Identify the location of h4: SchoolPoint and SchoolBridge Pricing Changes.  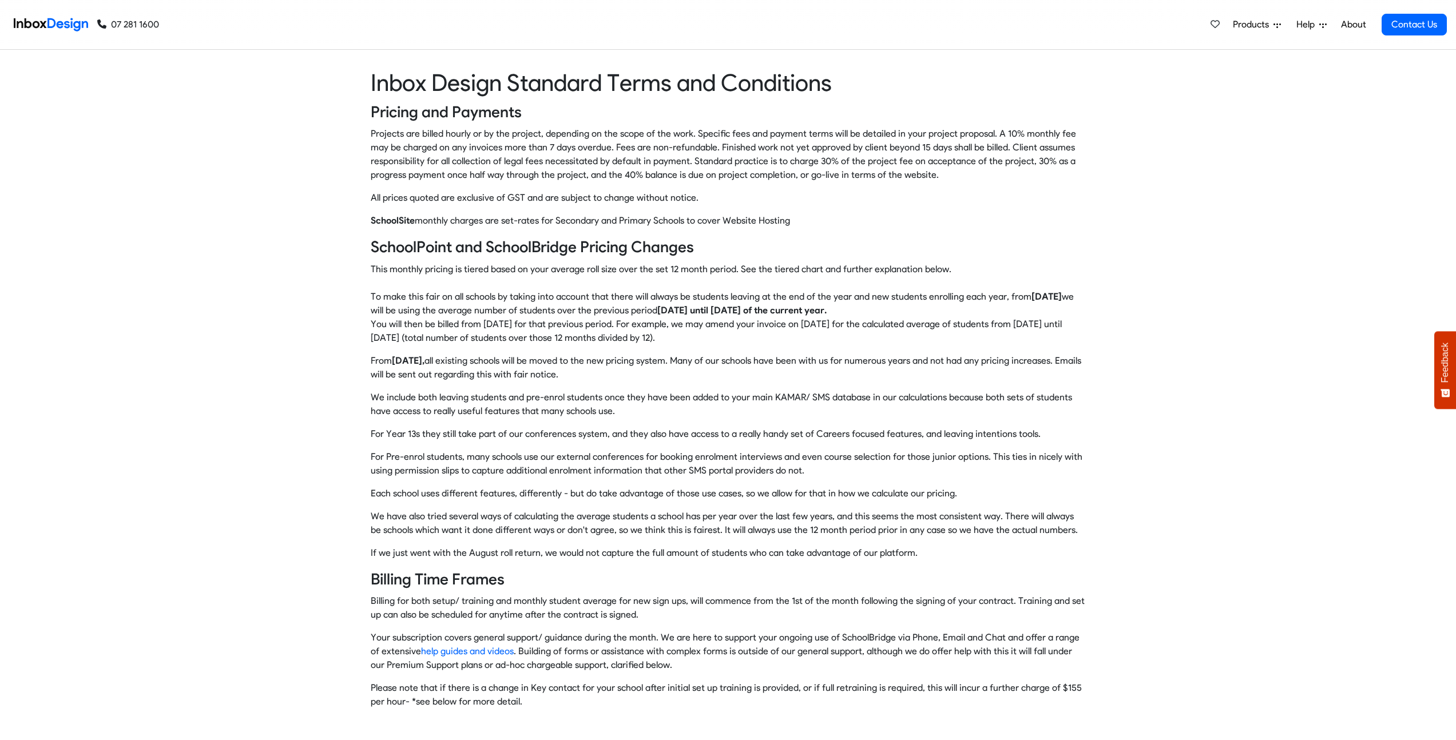
(728, 247).